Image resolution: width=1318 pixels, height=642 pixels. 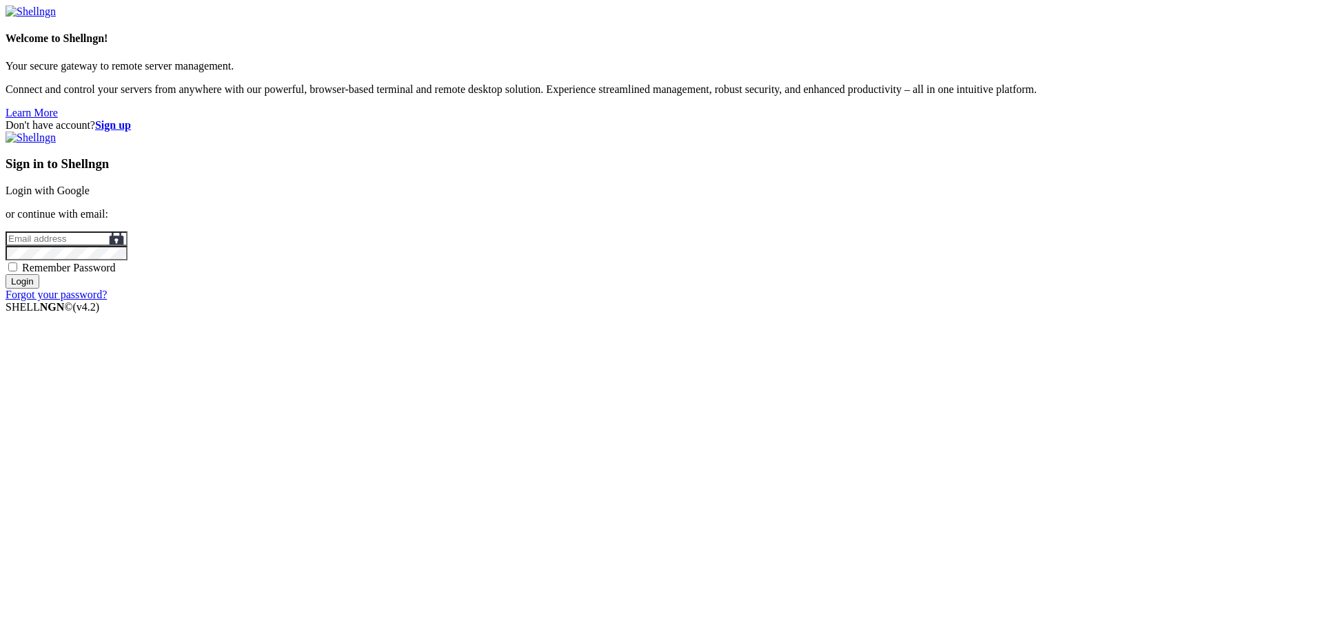 I want to click on input: Email address, so click(x=66, y=238).